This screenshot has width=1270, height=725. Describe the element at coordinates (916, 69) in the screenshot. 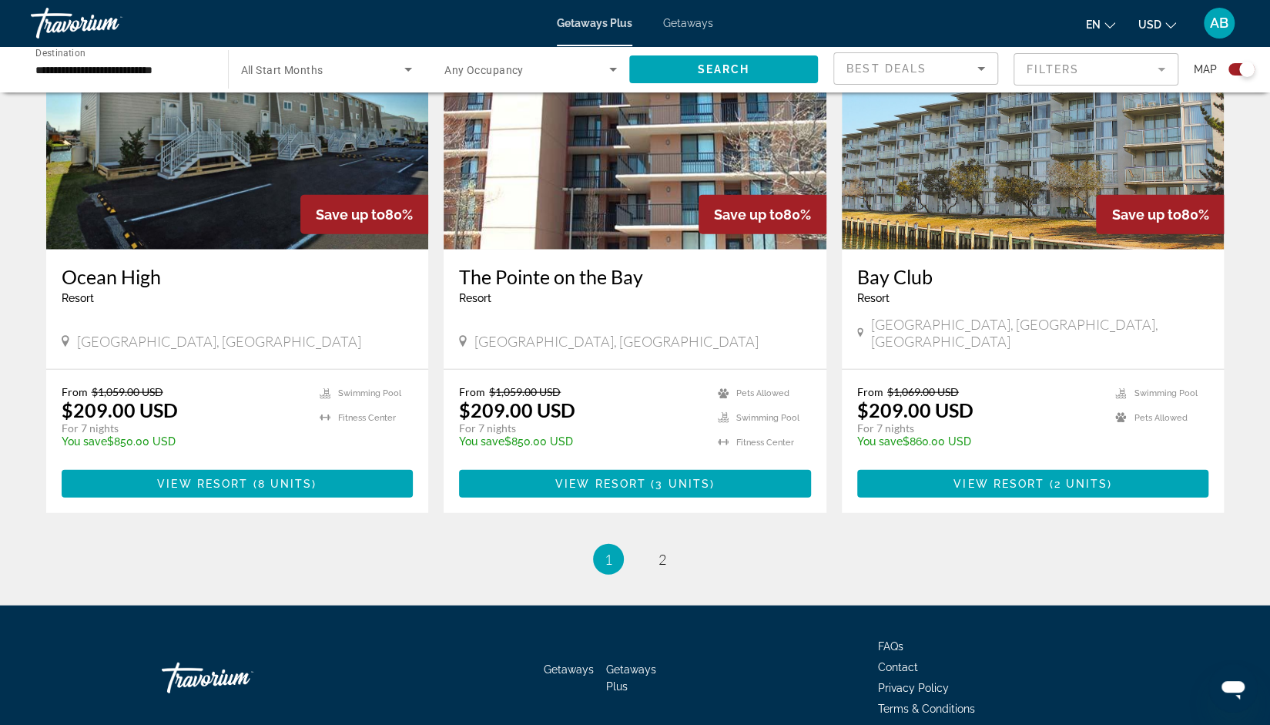

I see `mat-select: Sort by` at that location.